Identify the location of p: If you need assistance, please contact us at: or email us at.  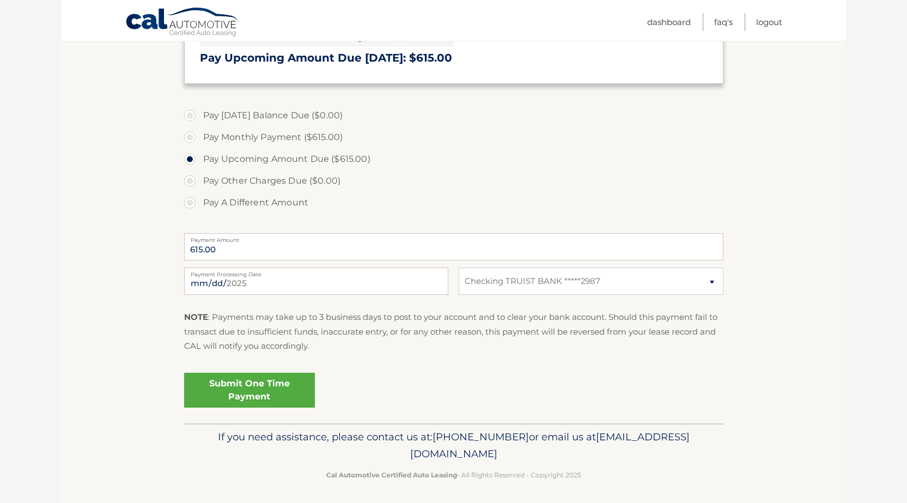
(454, 446).